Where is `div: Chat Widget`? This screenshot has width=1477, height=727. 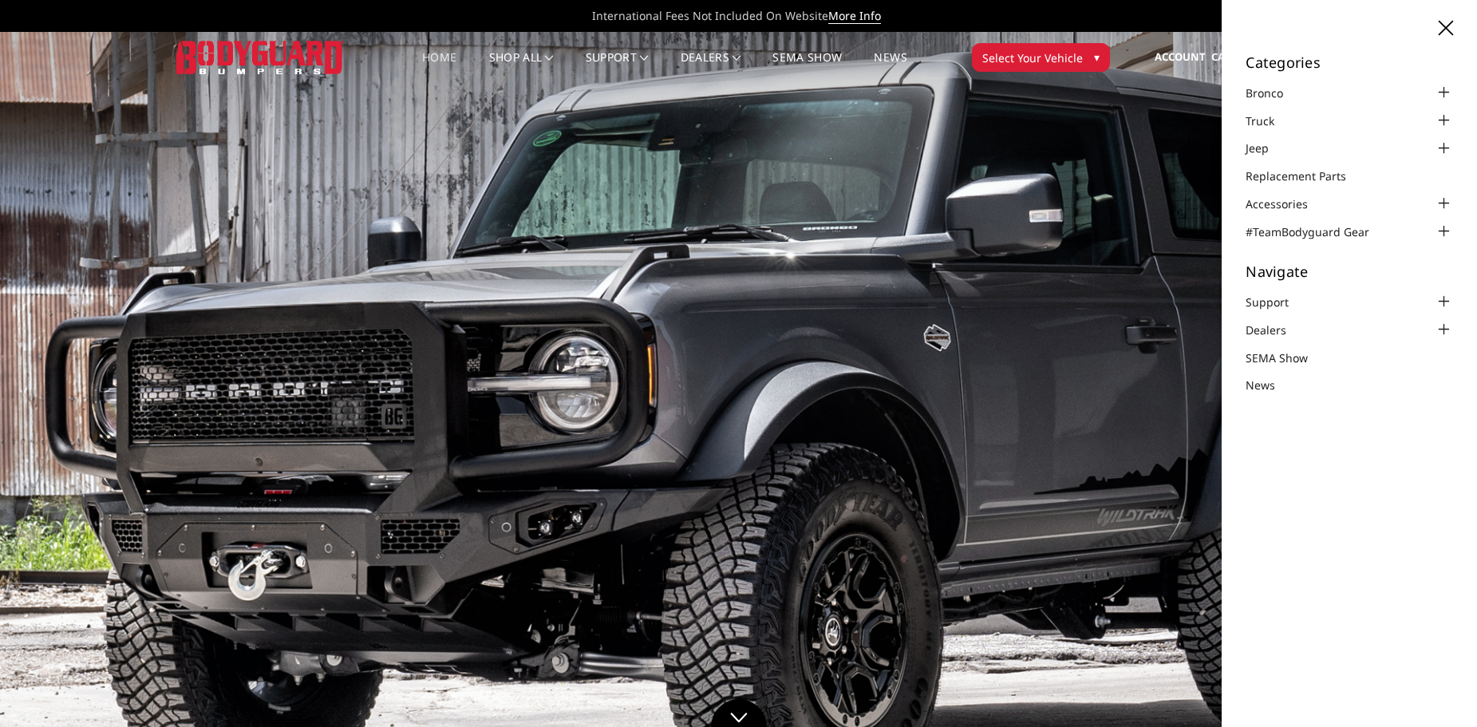
div: Chat Widget is located at coordinates (1437, 689).